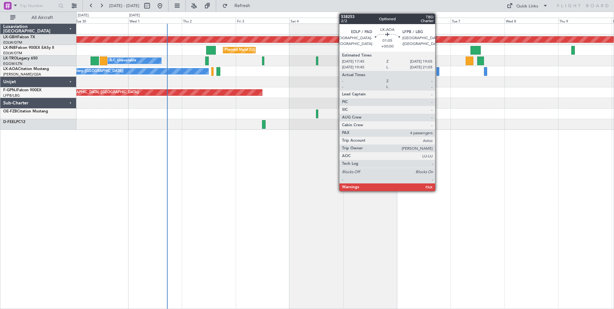 The image size is (614, 309). What do you see at coordinates (10, 122) in the screenshot?
I see `span: D-FEEL` at bounding box center [10, 122].